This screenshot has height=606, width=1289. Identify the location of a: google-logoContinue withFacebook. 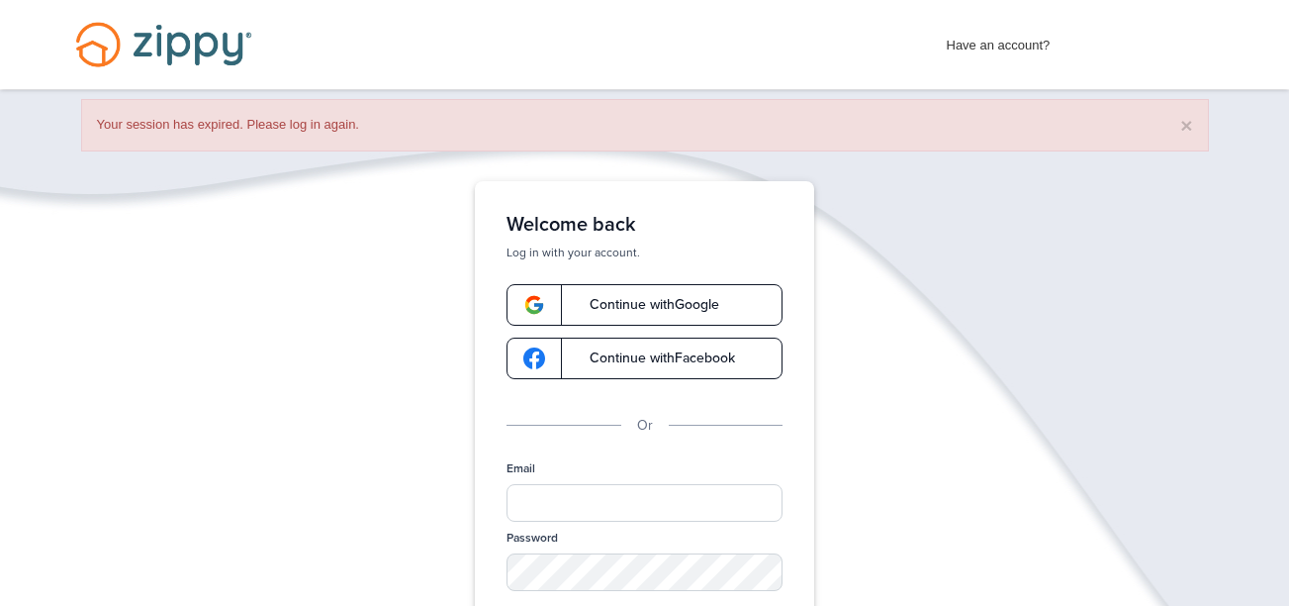
(644, 358).